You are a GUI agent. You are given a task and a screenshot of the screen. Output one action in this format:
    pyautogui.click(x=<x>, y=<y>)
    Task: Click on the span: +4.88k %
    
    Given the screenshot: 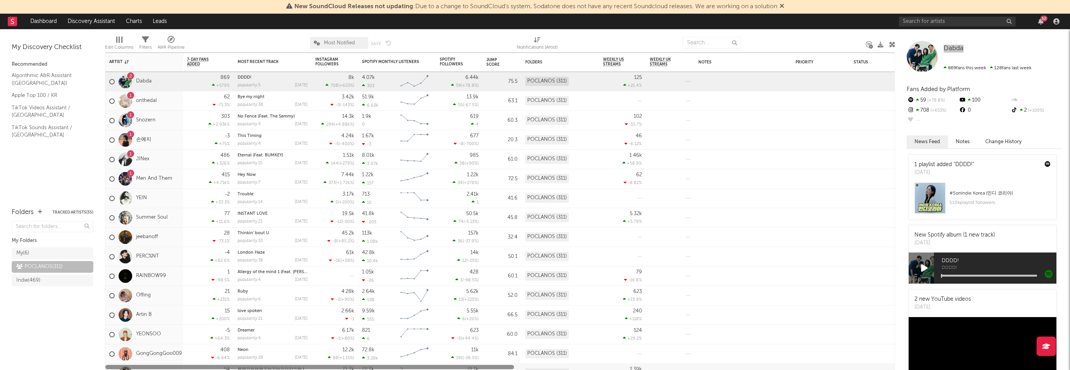 What is the action you would take?
    pyautogui.click(x=344, y=124)
    